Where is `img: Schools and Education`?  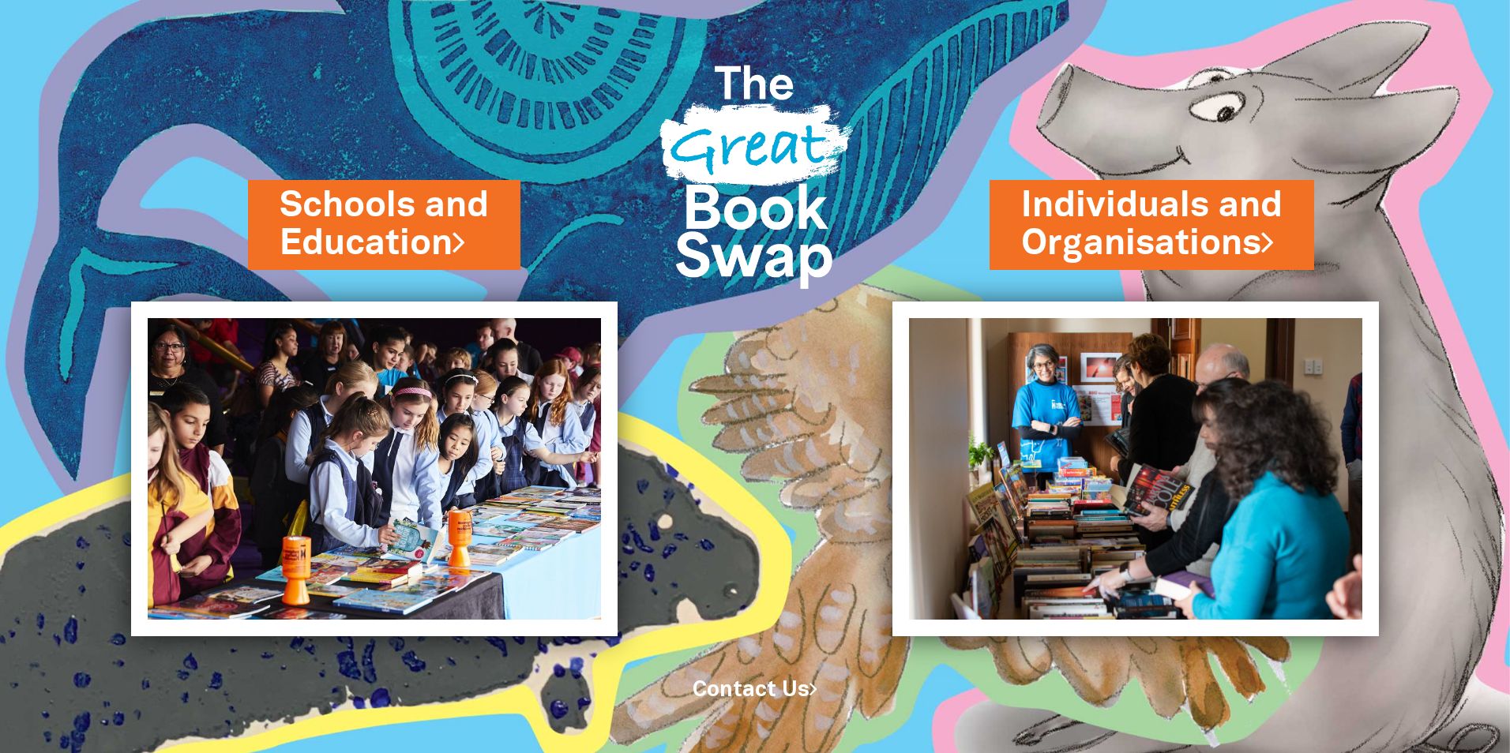
img: Schools and Education is located at coordinates (373, 469).